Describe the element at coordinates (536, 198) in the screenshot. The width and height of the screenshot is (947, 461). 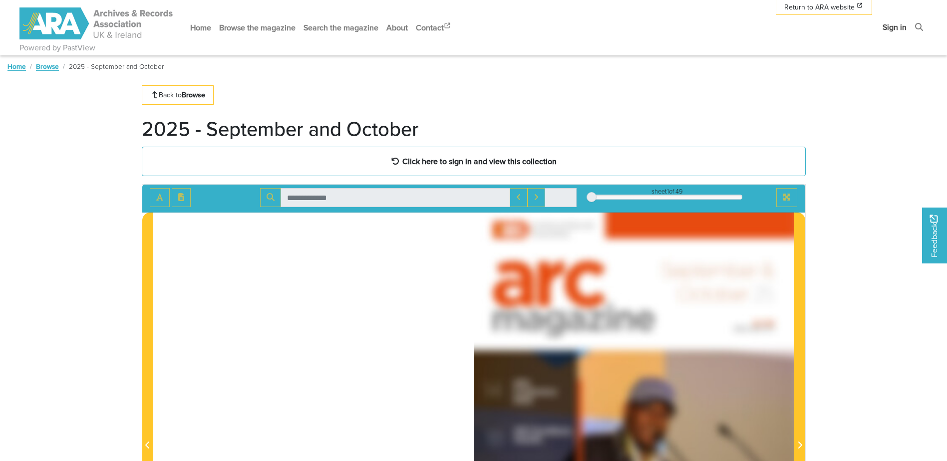
I see `button: Next Match` at that location.